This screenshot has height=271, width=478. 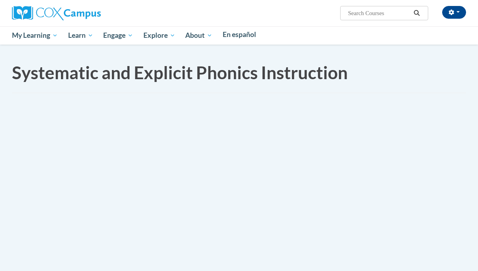 What do you see at coordinates (35, 35) in the screenshot?
I see `a: My Learning` at bounding box center [35, 35].